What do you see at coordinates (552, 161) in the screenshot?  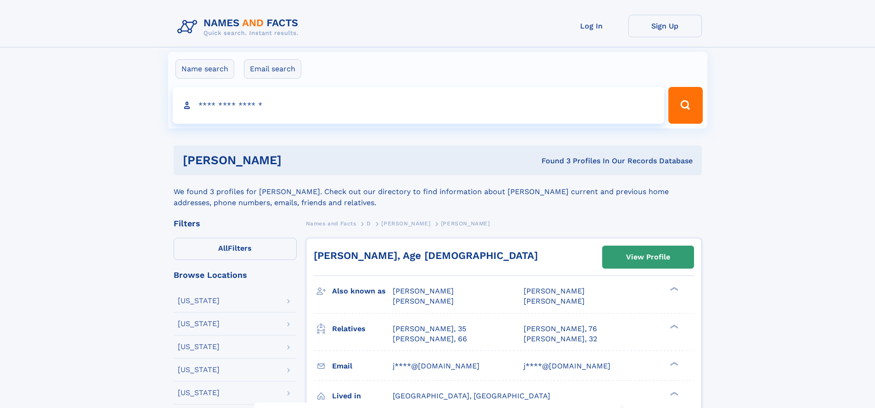 I see `div: Found 3 Profiles In Our Records Database` at bounding box center [552, 161].